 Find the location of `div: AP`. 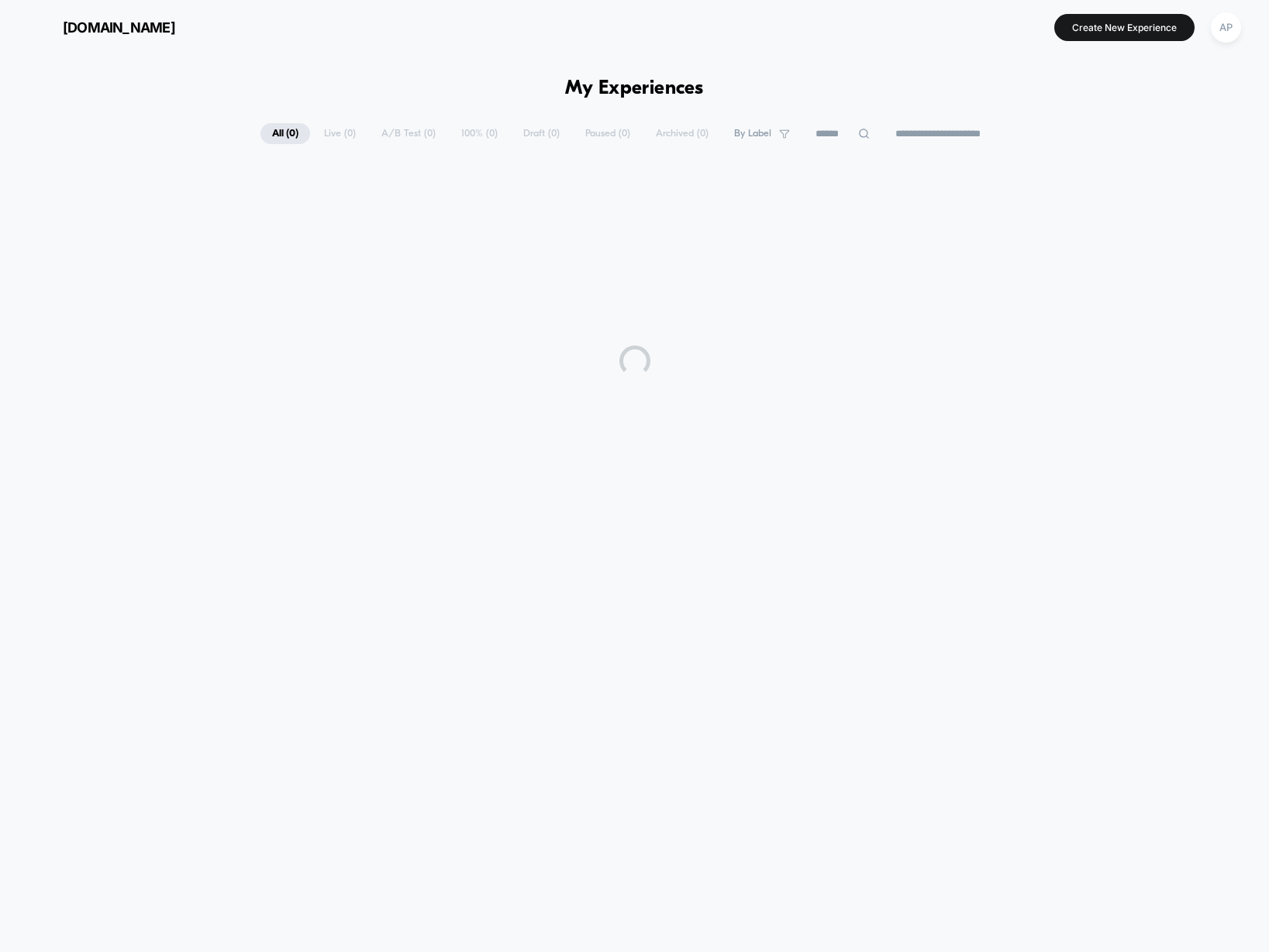

div: AP is located at coordinates (1225, 27).